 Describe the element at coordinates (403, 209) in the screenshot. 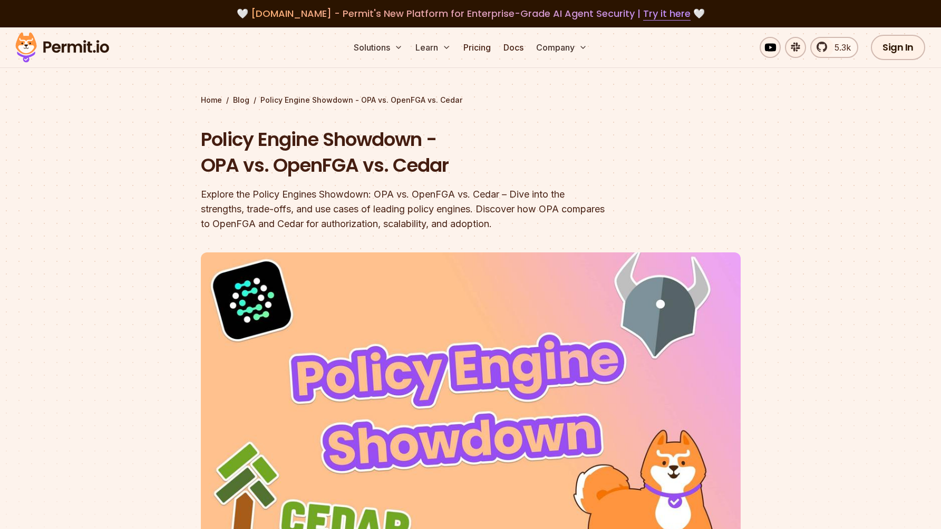

I see `div: Explore the Policy Engines Showdown: OPA vs. OpenFGA vs. Cedar – Dive into the strengths, trade-o...` at that location.